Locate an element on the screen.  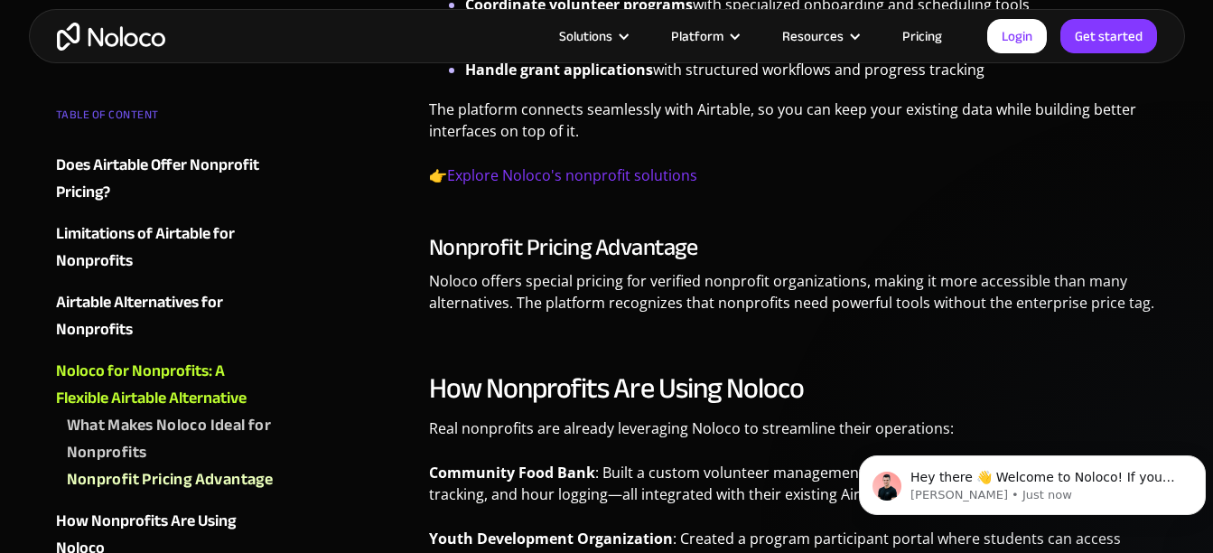
strong: Handle grant applications is located at coordinates (559, 70).